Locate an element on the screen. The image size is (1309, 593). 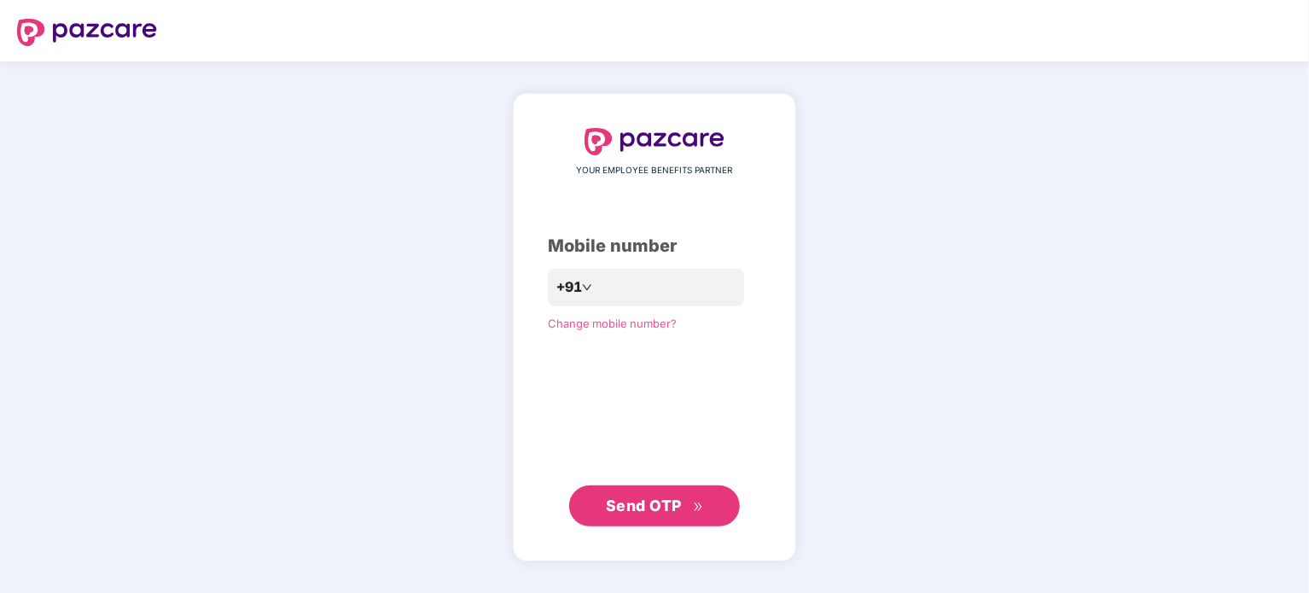
span: double-right is located at coordinates (698, 507).